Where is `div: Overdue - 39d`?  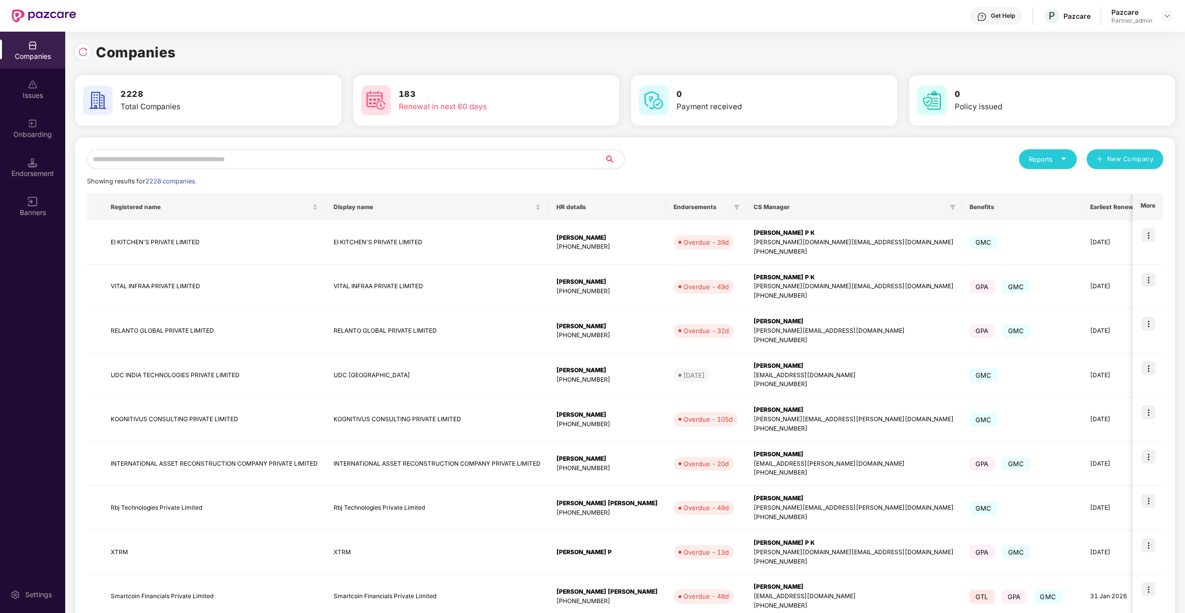 div: Overdue - 39d is located at coordinates (706, 242).